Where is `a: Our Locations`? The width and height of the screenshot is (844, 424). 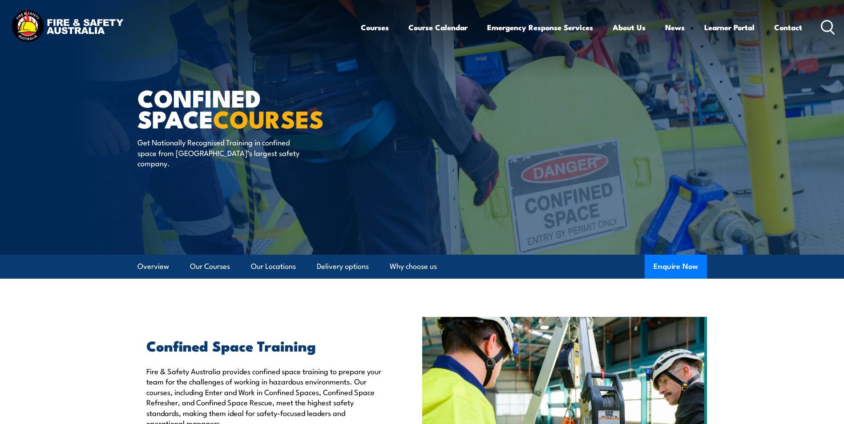
a: Our Locations is located at coordinates (273, 266).